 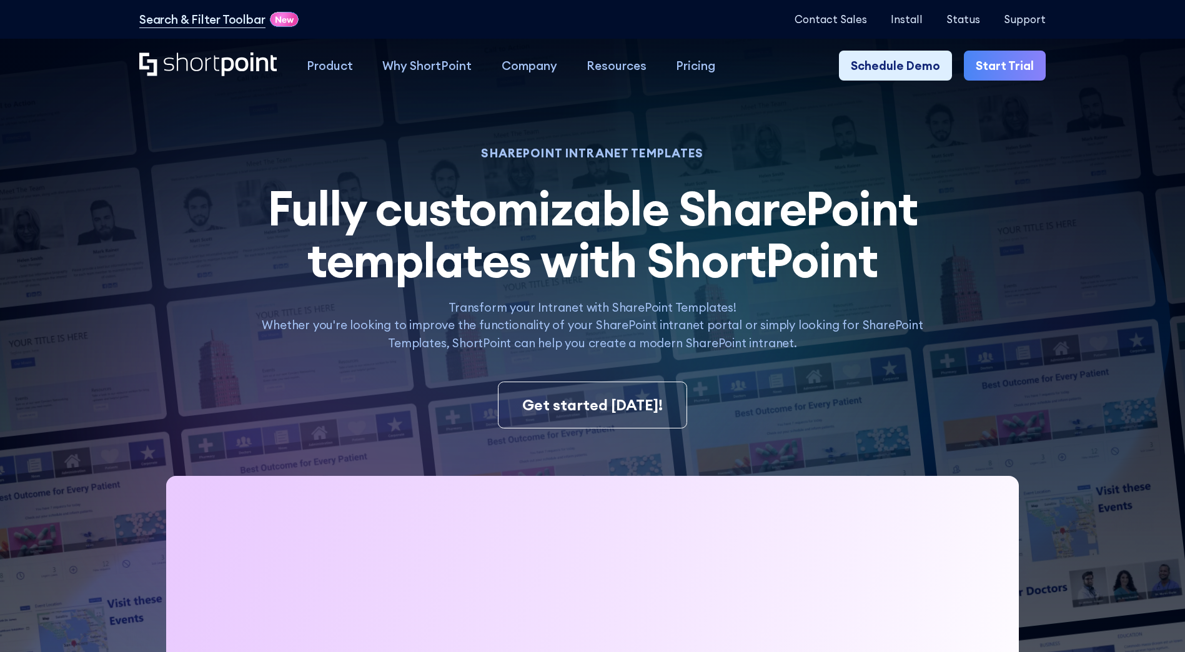 What do you see at coordinates (831, 19) in the screenshot?
I see `p: Contact Sales` at bounding box center [831, 19].